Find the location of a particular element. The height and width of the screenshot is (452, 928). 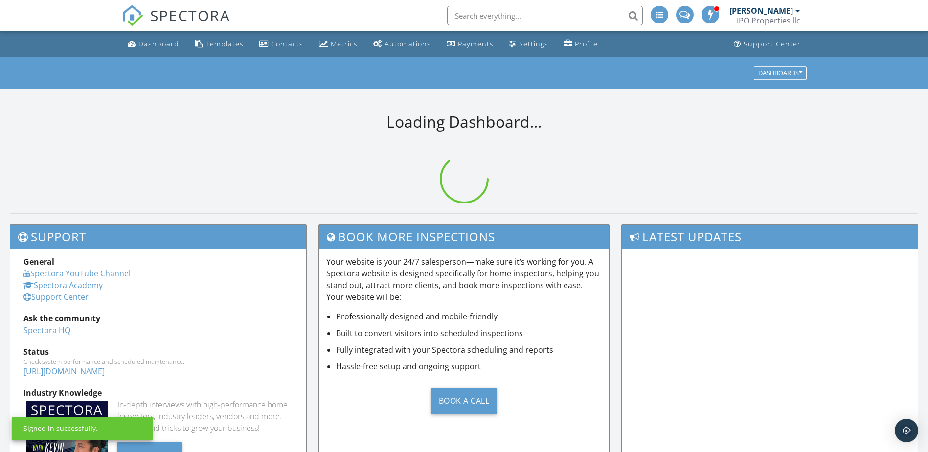

div: Dashboards is located at coordinates (781, 73).